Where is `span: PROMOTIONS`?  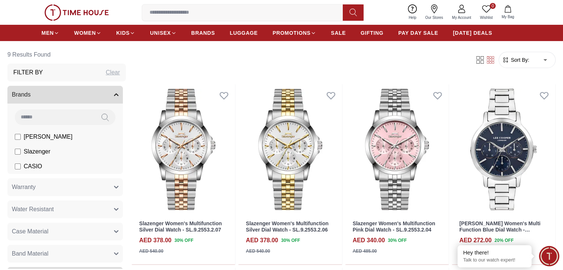 span: PROMOTIONS is located at coordinates (291, 33).